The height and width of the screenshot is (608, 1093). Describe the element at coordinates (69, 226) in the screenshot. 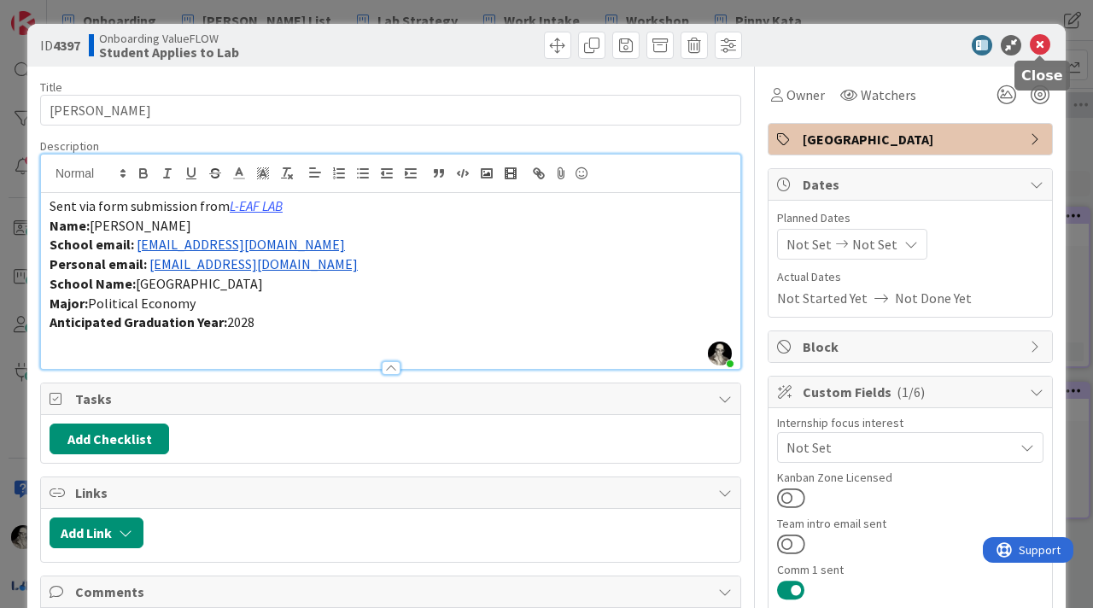

I see `strong: Name:` at that location.